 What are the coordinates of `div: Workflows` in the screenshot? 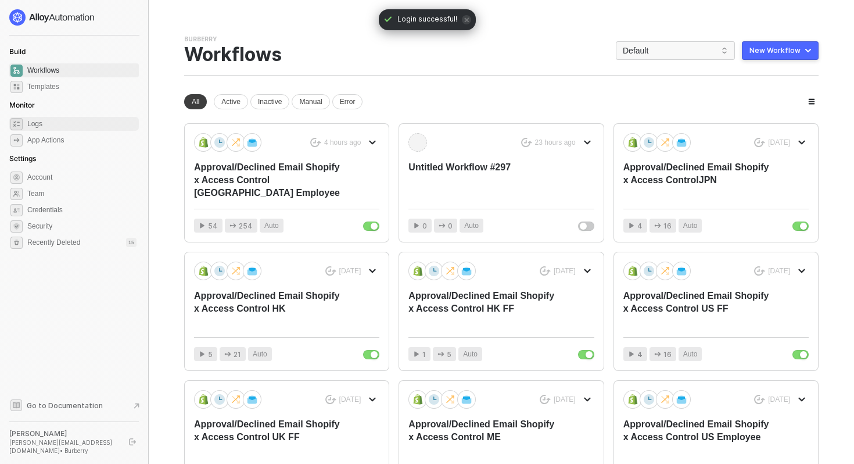 It's located at (233, 55).